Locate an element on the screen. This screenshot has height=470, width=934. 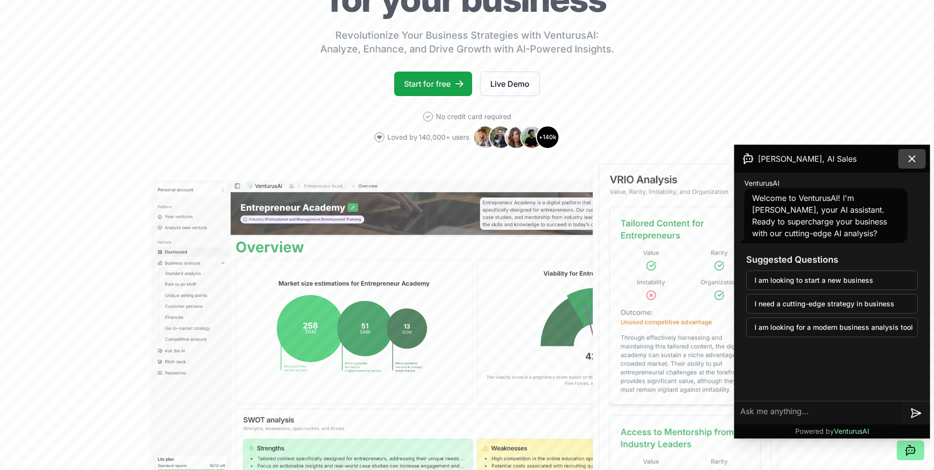
p: Powered by is located at coordinates (832, 431).